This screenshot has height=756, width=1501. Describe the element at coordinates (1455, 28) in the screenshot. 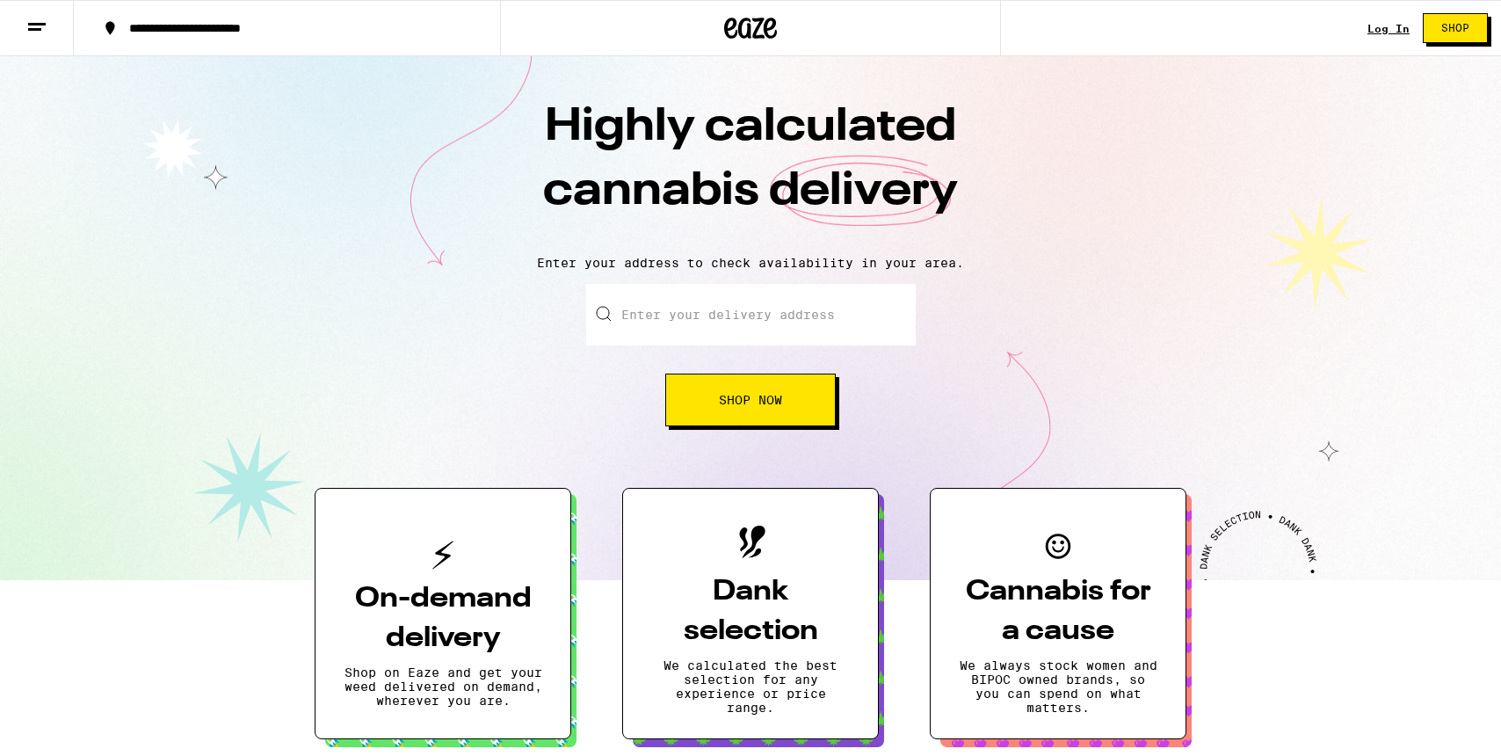

I see `button: Shop` at that location.